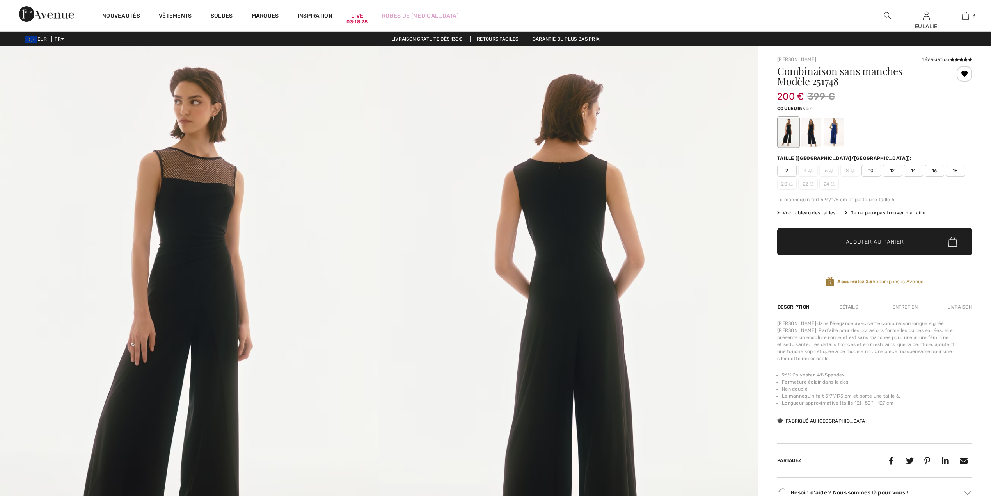 The image size is (991, 496). What do you see at coordinates (893, 171) in the screenshot?
I see `span: 12` at bounding box center [893, 171].